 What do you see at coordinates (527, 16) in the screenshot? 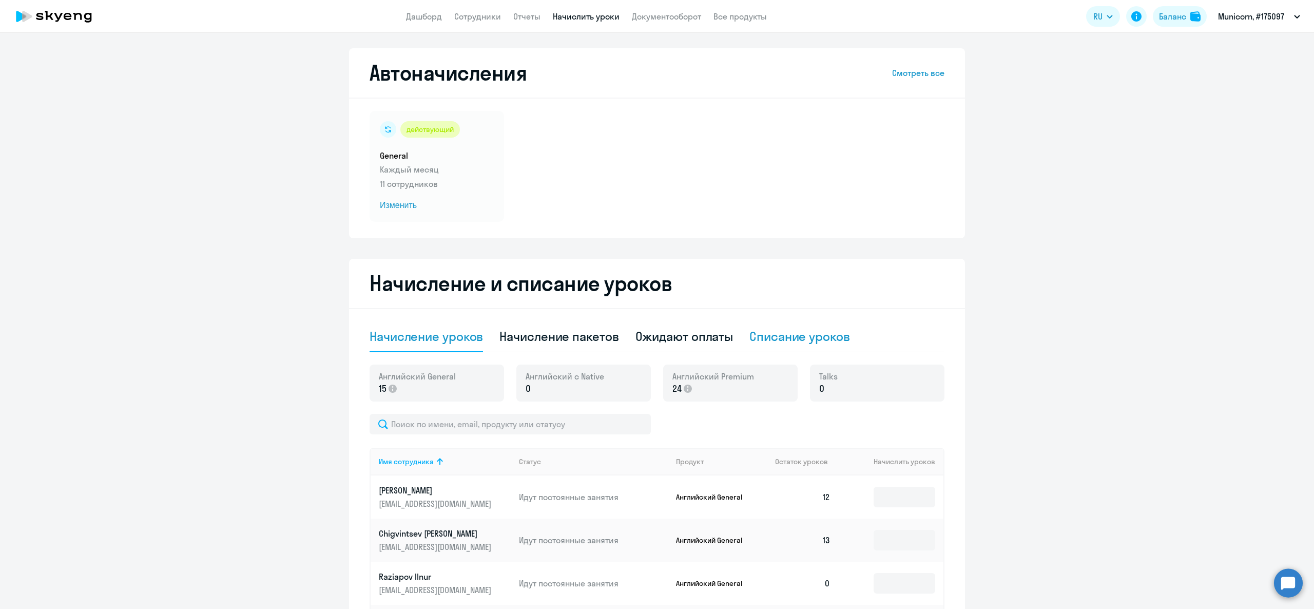
I see `a: Отчеты` at bounding box center [527, 16].